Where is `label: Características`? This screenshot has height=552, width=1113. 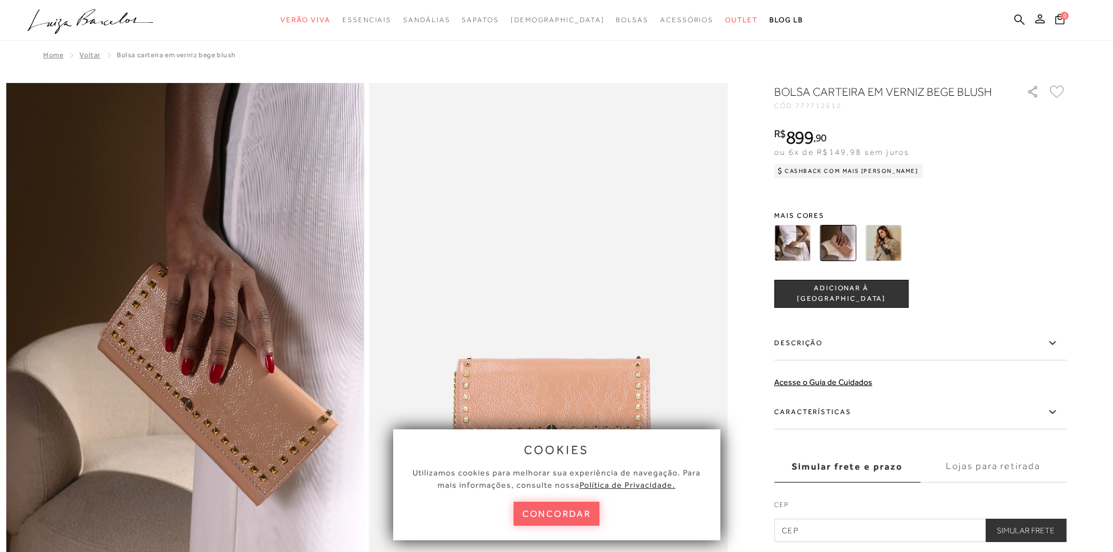 label: Características is located at coordinates (920, 413).